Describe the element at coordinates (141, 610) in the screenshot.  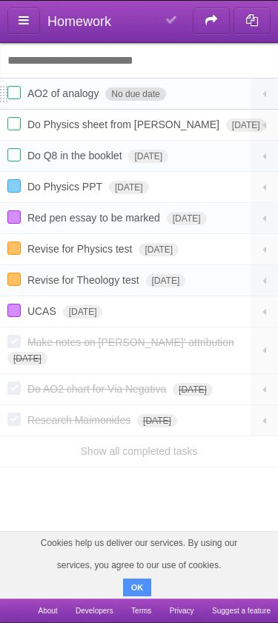
I see `a: Terms` at that location.